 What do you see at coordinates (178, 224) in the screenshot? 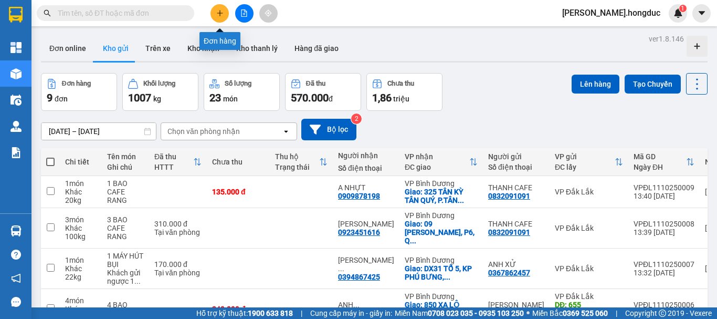
I see `div: 310.000 đ` at bounding box center [178, 224].